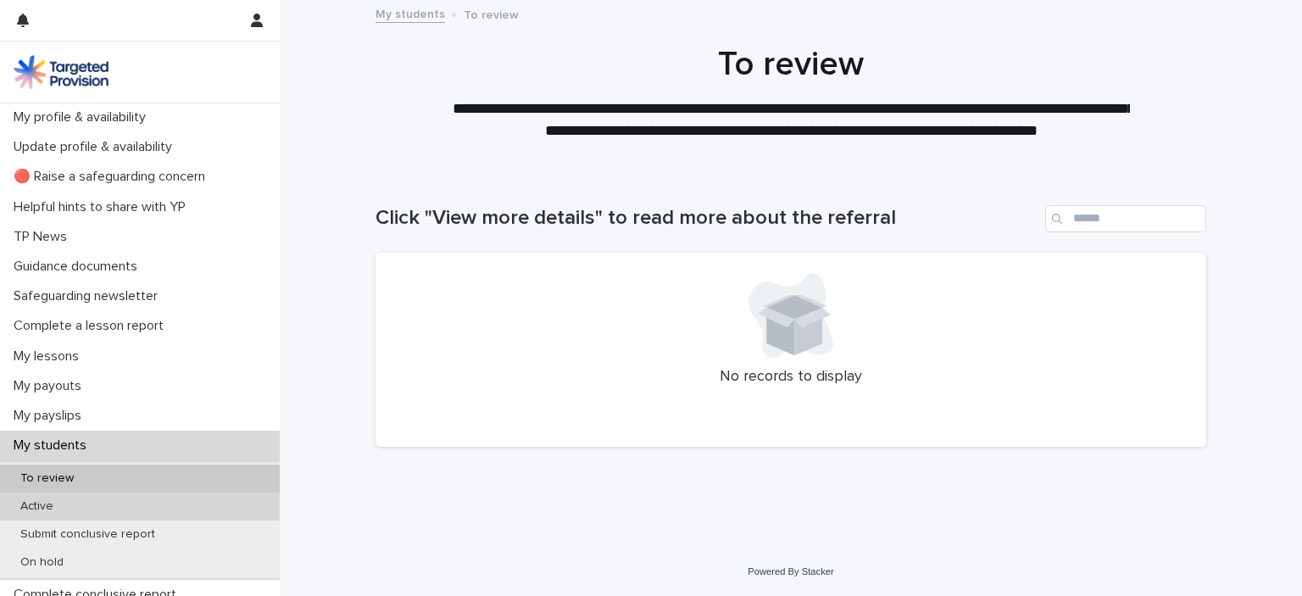 The width and height of the screenshot is (1302, 596). I want to click on p: Submit conclusive report, so click(87, 534).